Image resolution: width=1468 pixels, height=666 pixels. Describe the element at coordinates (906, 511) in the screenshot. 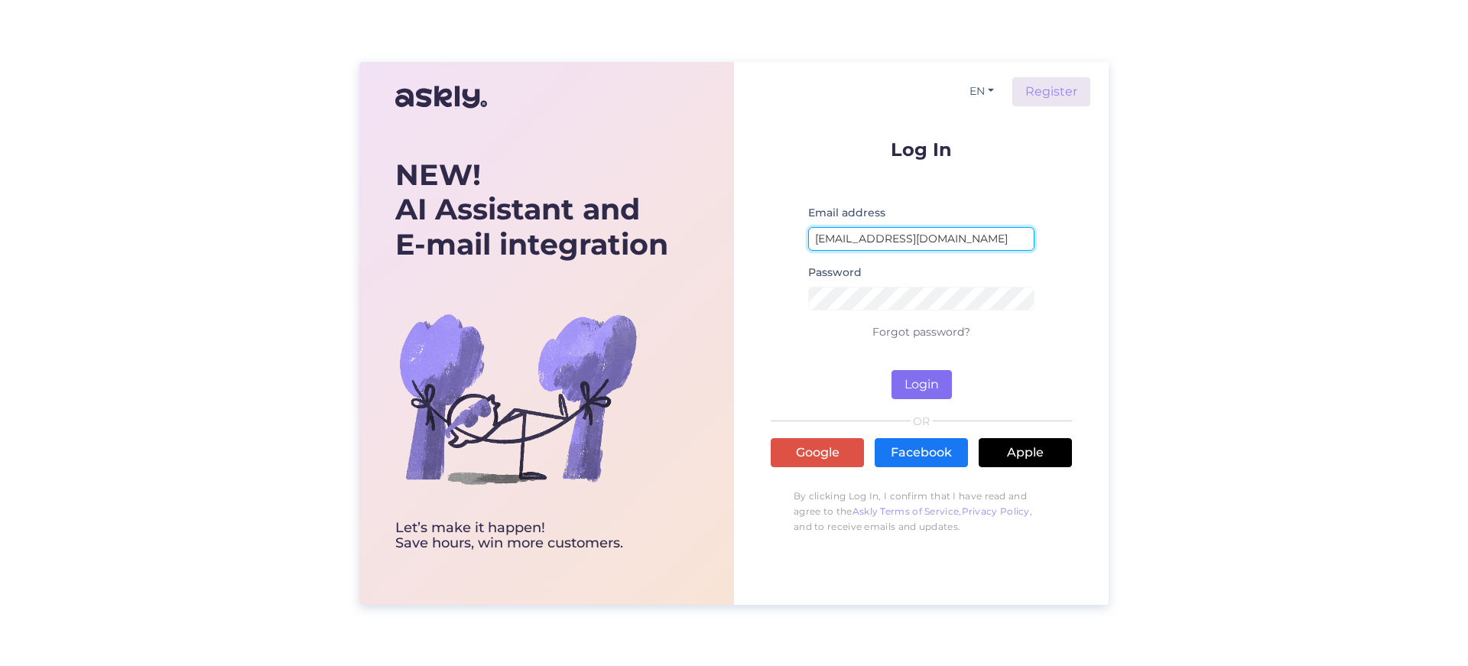

I see `a: Askly Terms of Service` at that location.